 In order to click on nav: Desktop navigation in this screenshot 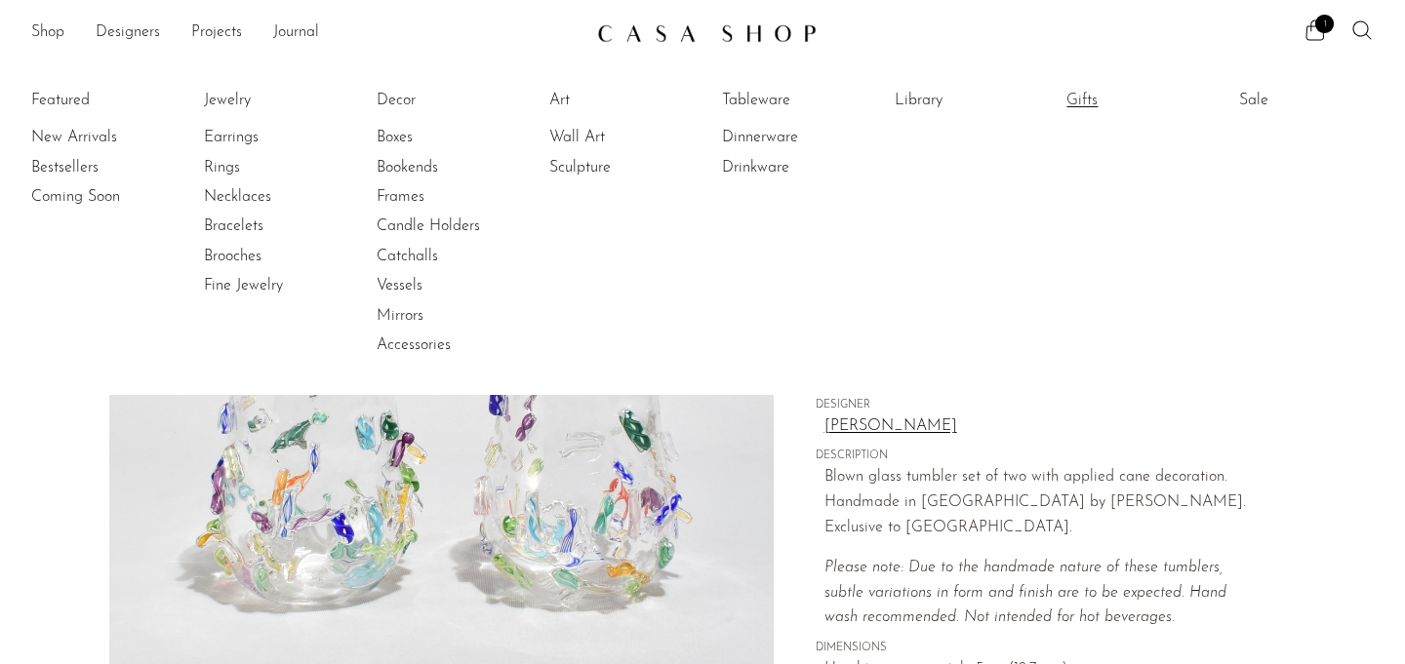, I will do `click(306, 33)`.